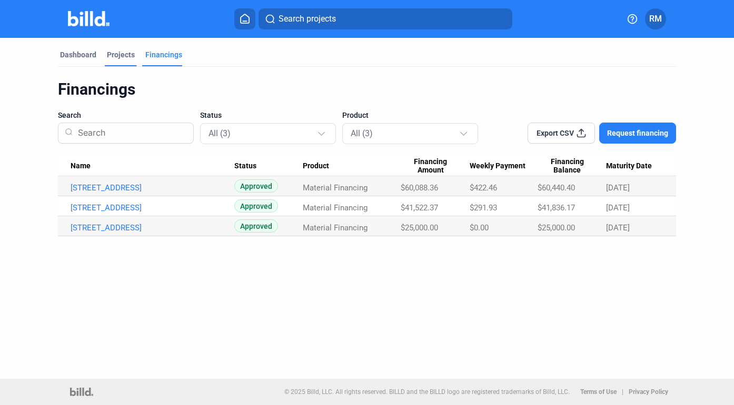  I want to click on div: Name, so click(152, 166).